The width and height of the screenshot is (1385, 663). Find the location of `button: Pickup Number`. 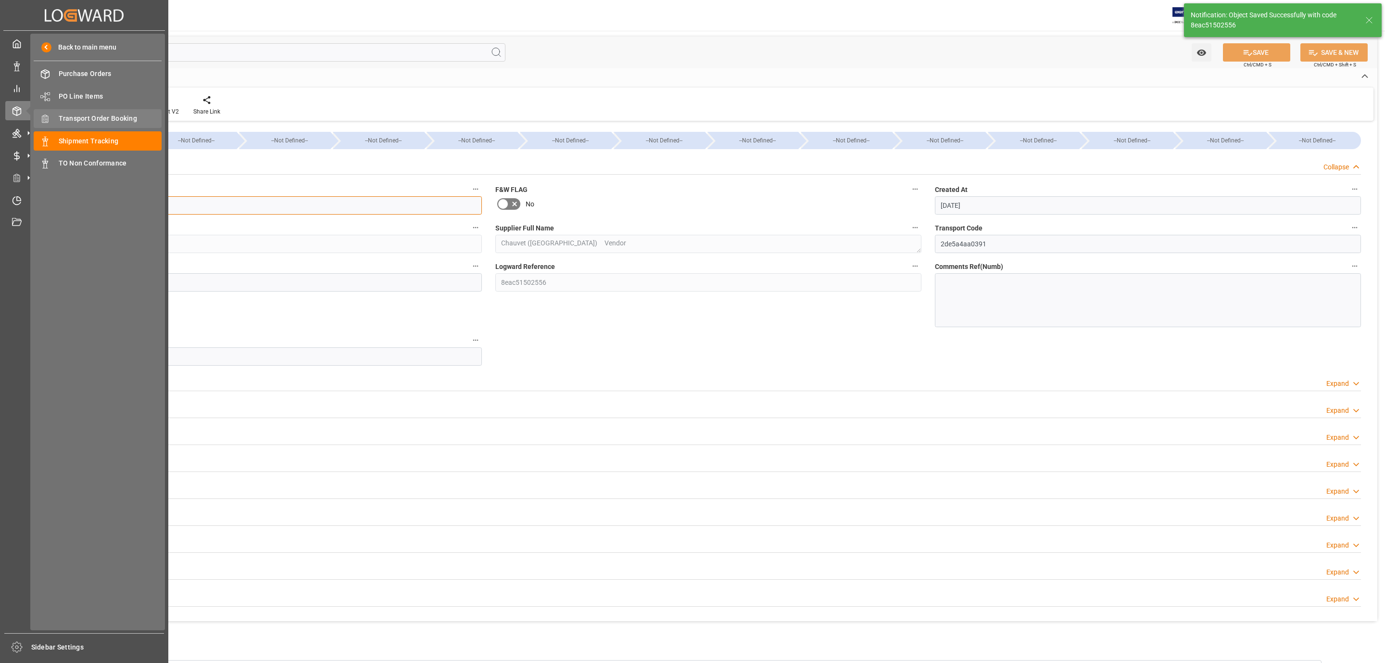

button: Pickup Number is located at coordinates (476, 340).